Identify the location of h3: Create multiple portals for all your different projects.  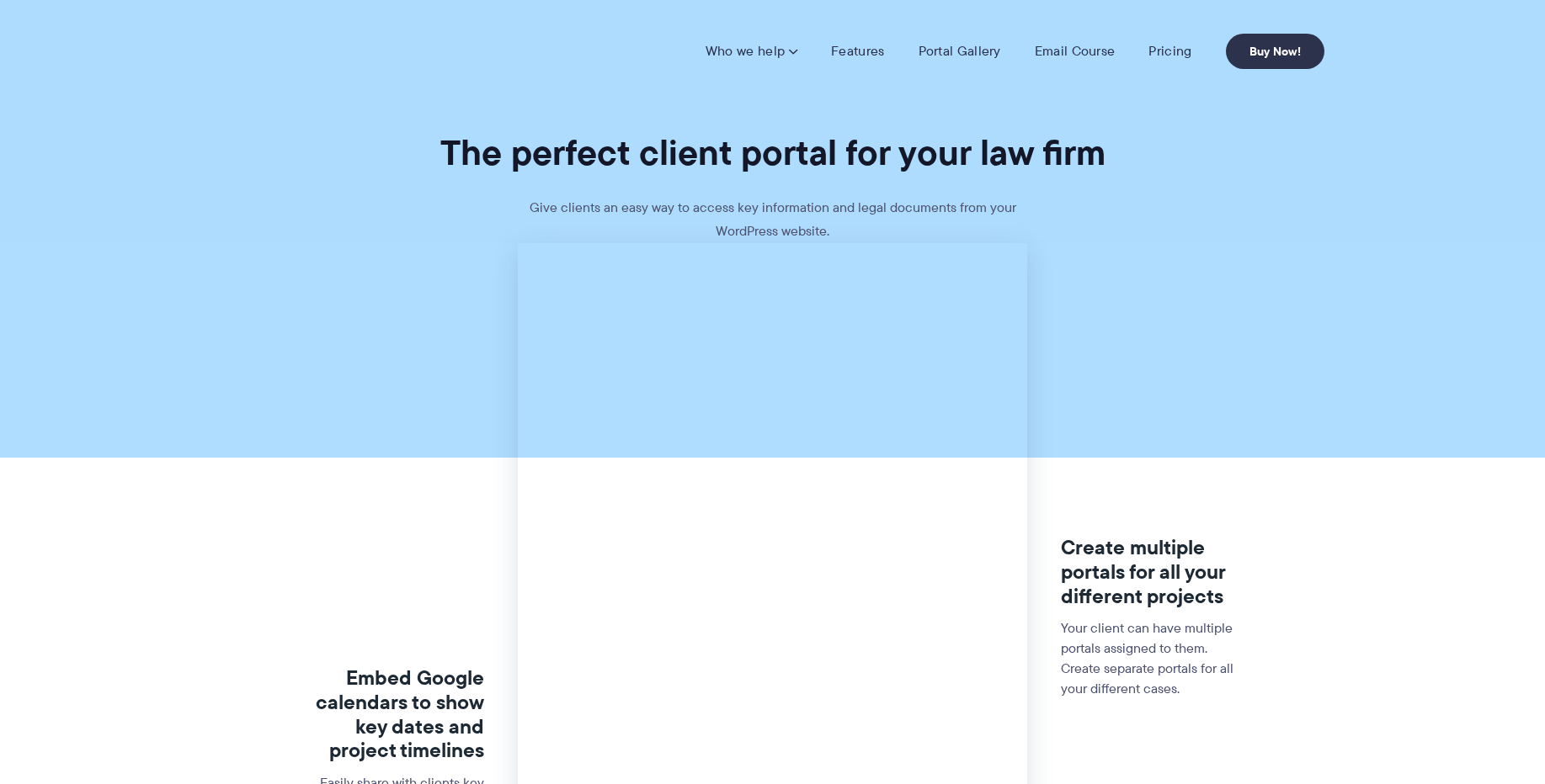
(1152, 572).